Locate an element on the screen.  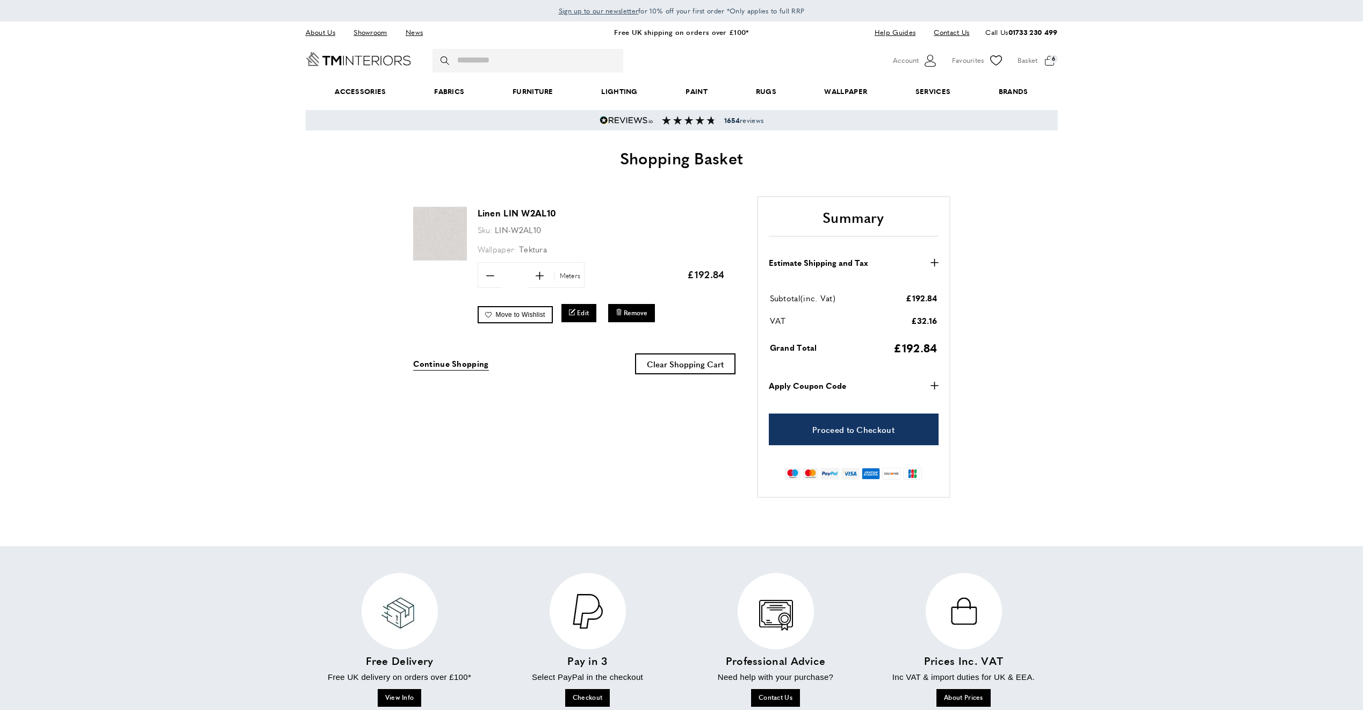
span: Move to Wishlist is located at coordinates (521, 315).